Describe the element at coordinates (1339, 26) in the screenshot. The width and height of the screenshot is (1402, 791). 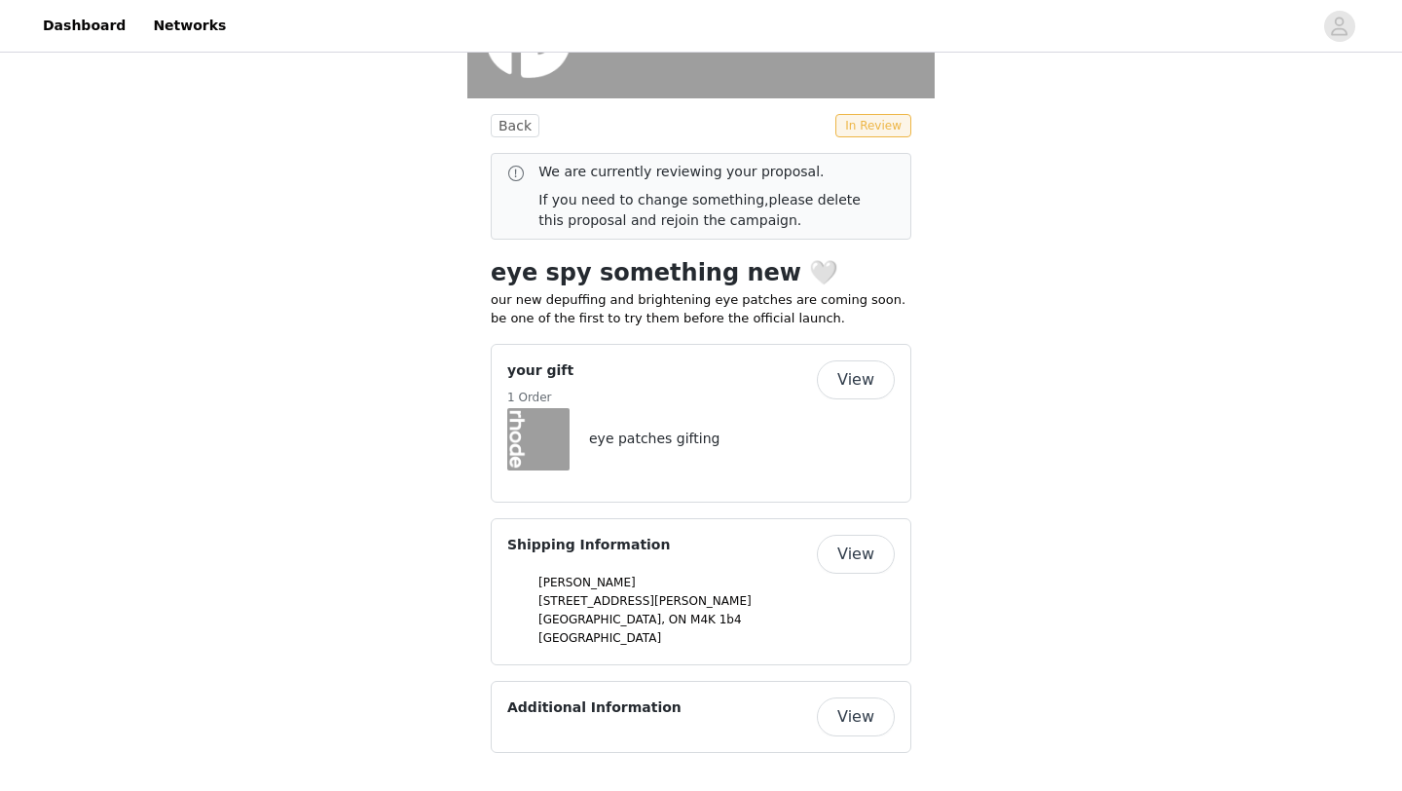
I see `div: avatar` at that location.